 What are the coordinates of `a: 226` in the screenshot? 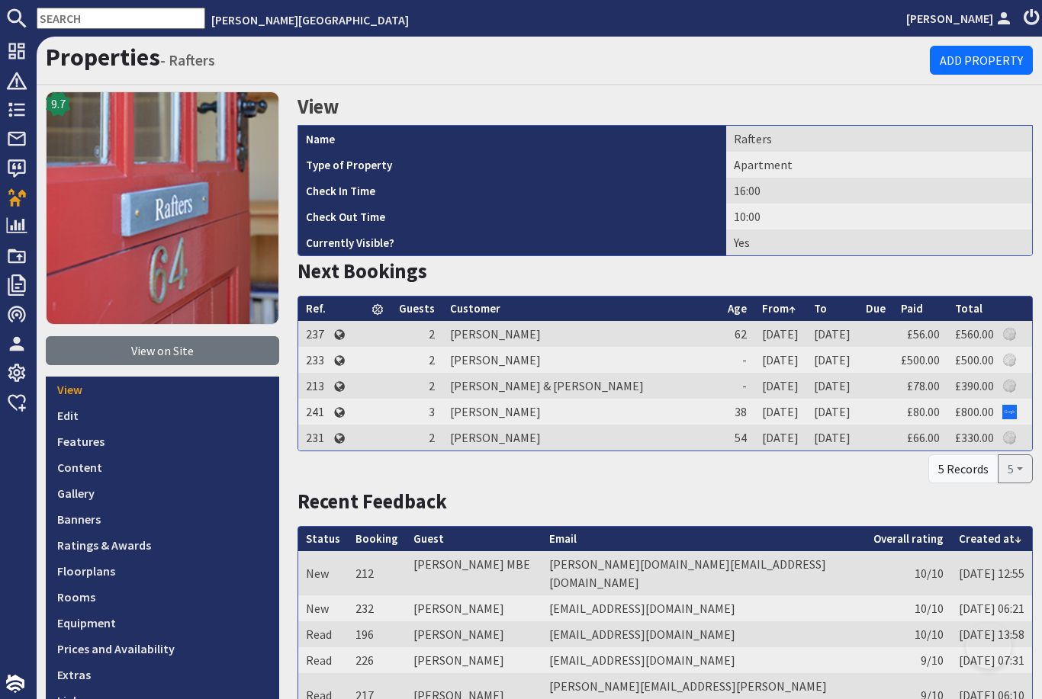 It's located at (365, 661).